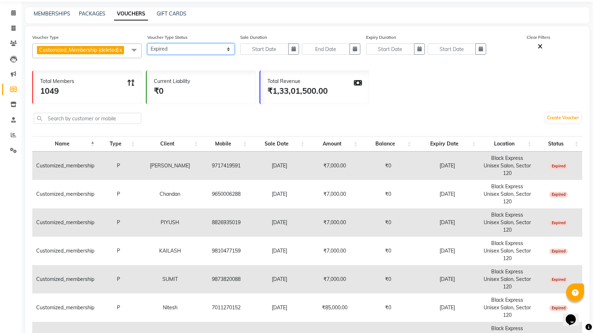  I want to click on a: VOUCHERS, so click(131, 14).